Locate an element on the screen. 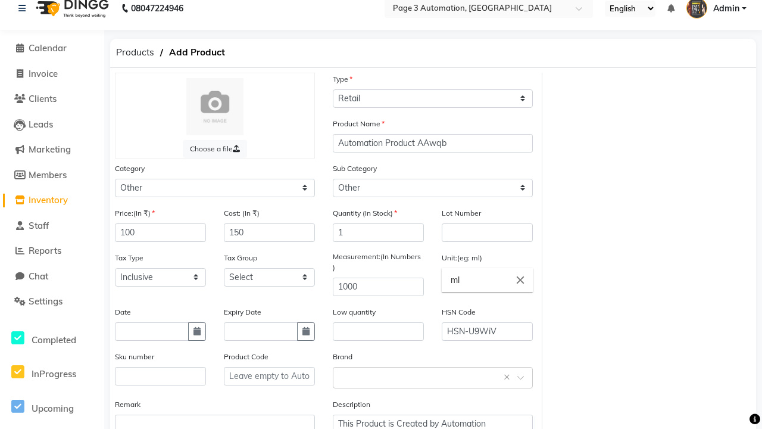 The height and width of the screenshot is (429, 762). span: Products is located at coordinates (135, 52).